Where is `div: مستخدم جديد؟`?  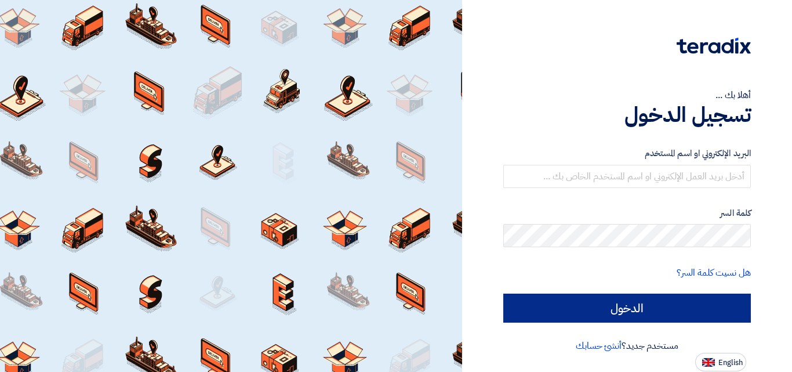
div: مستخدم جديد؟ is located at coordinates (627, 345).